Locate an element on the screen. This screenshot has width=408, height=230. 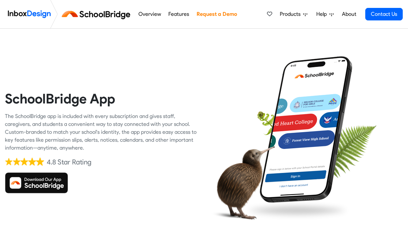
img: kiwi_bird.png is located at coordinates (242, 182).